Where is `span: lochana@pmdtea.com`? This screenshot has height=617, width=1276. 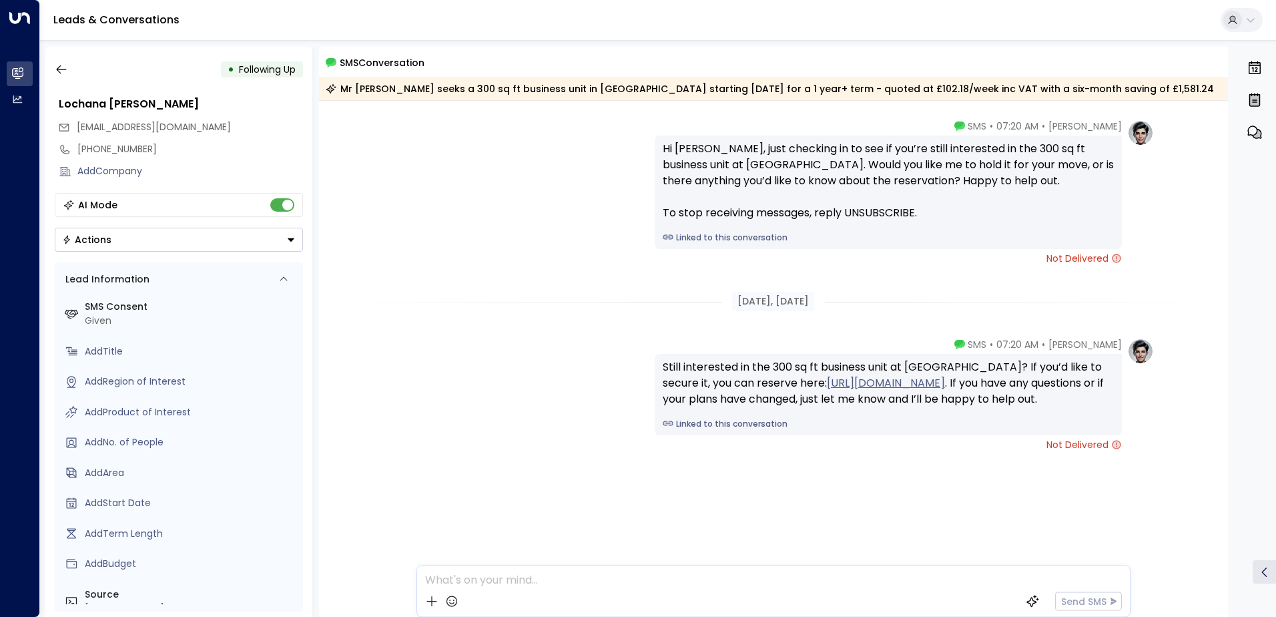 span: lochana@pmdtea.com is located at coordinates (154, 127).